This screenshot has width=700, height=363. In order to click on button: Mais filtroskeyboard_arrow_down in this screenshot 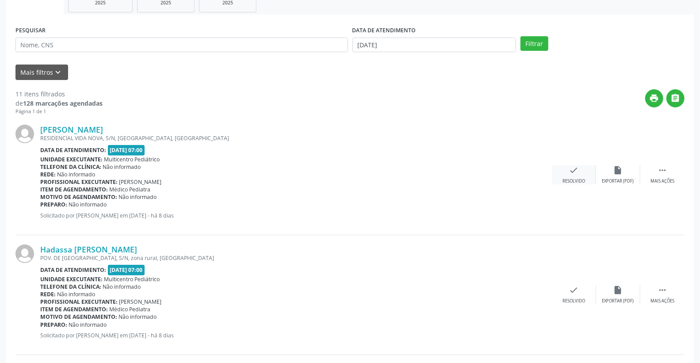, I will do `click(42, 72)`.